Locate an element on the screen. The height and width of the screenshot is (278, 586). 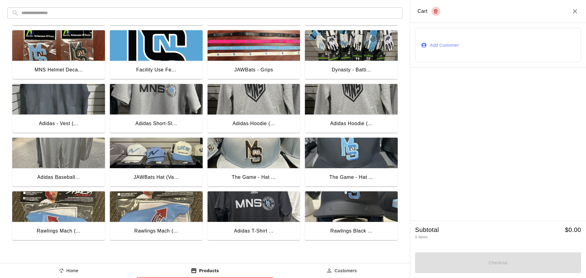
p: Products is located at coordinates (209, 271).